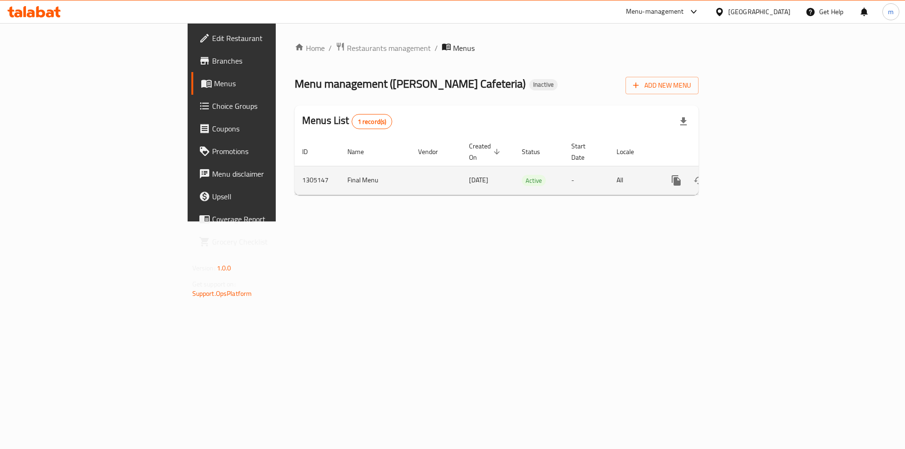  I want to click on span: Menu disclaimer, so click(272, 174).